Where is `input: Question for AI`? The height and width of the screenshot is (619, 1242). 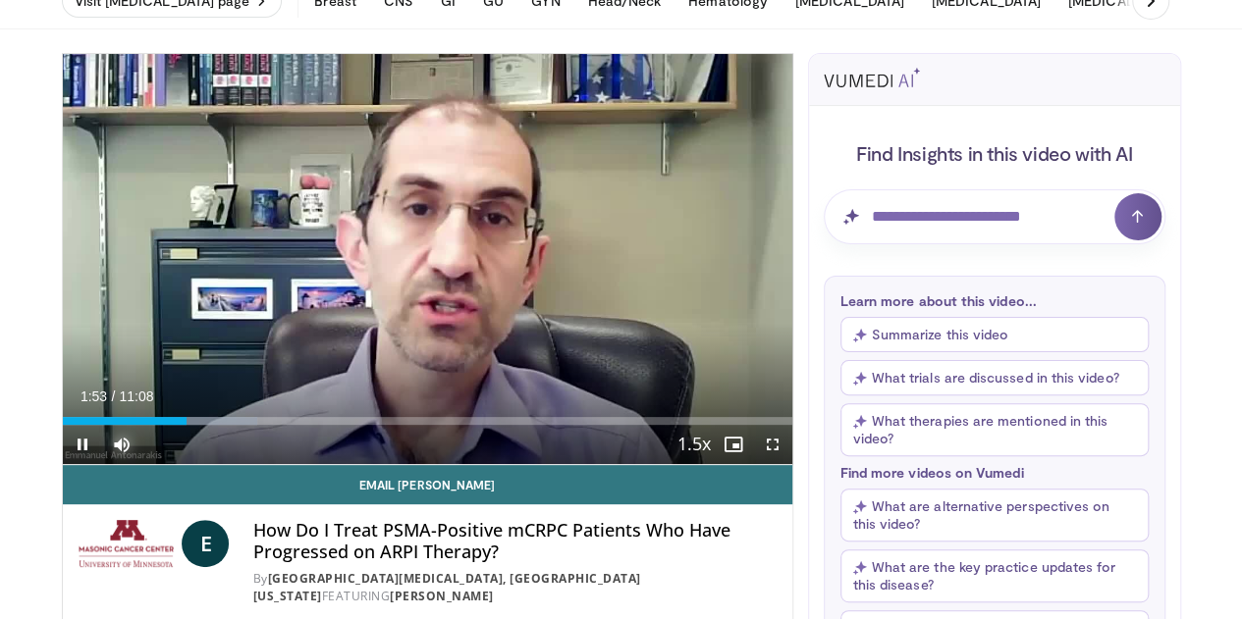
input: Question for AI is located at coordinates (994, 217).